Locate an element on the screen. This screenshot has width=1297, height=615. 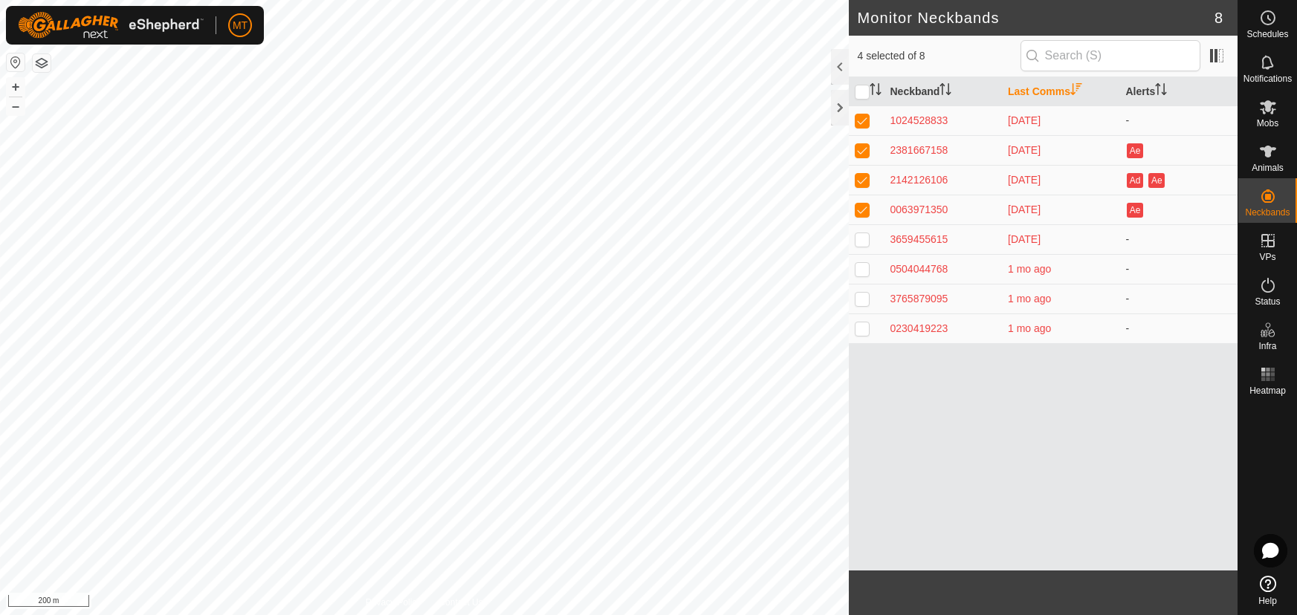
span: Schedules is located at coordinates (1267, 34).